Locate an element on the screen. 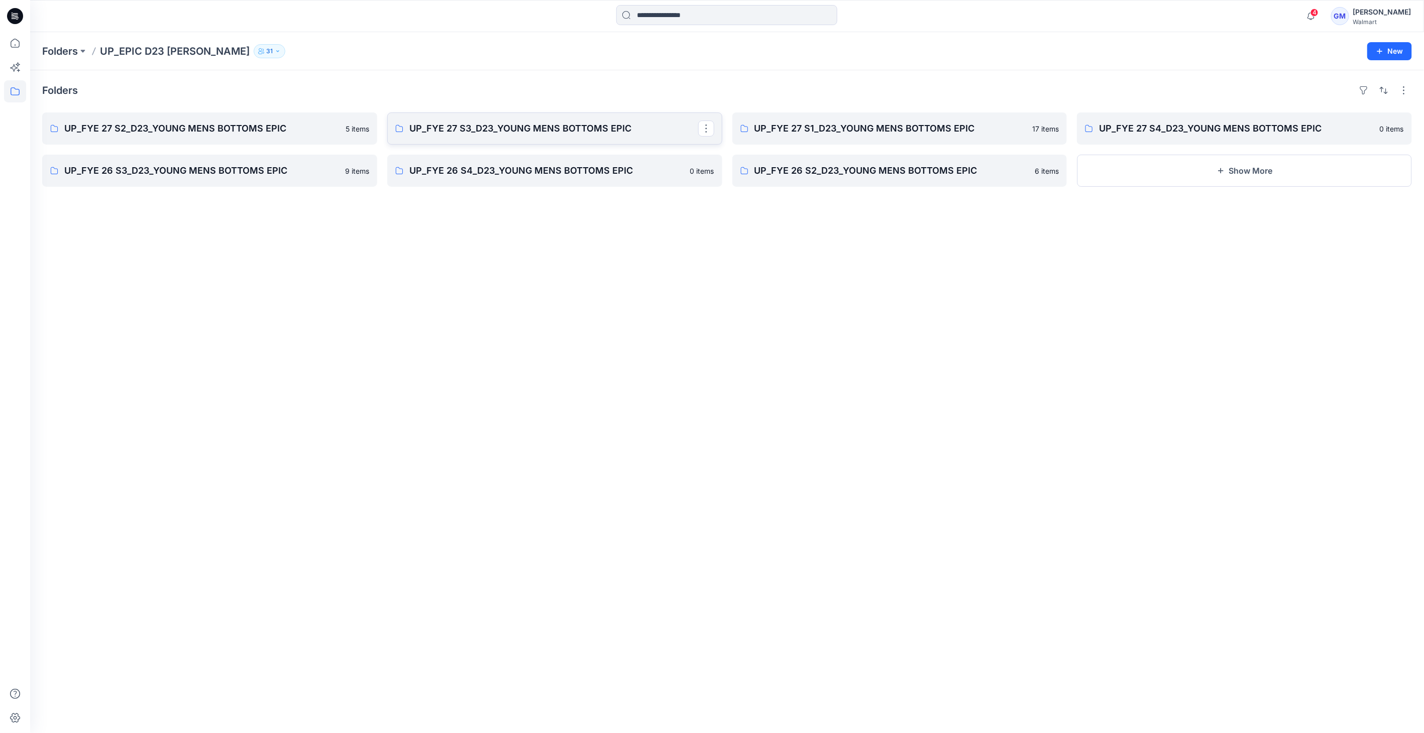 This screenshot has height=733, width=1424. div: Walmart is located at coordinates (1382, 22).